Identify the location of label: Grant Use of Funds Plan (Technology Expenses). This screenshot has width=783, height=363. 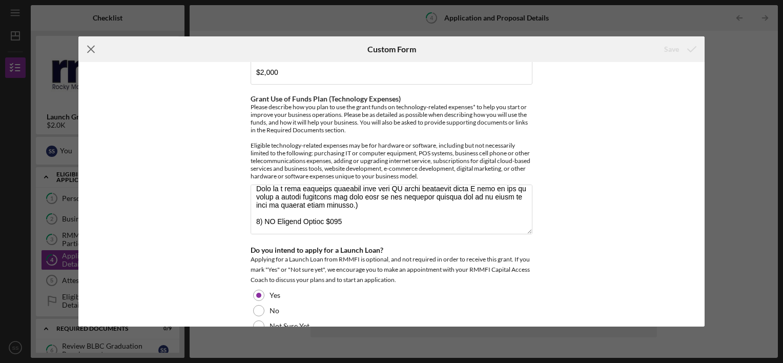
(325, 98).